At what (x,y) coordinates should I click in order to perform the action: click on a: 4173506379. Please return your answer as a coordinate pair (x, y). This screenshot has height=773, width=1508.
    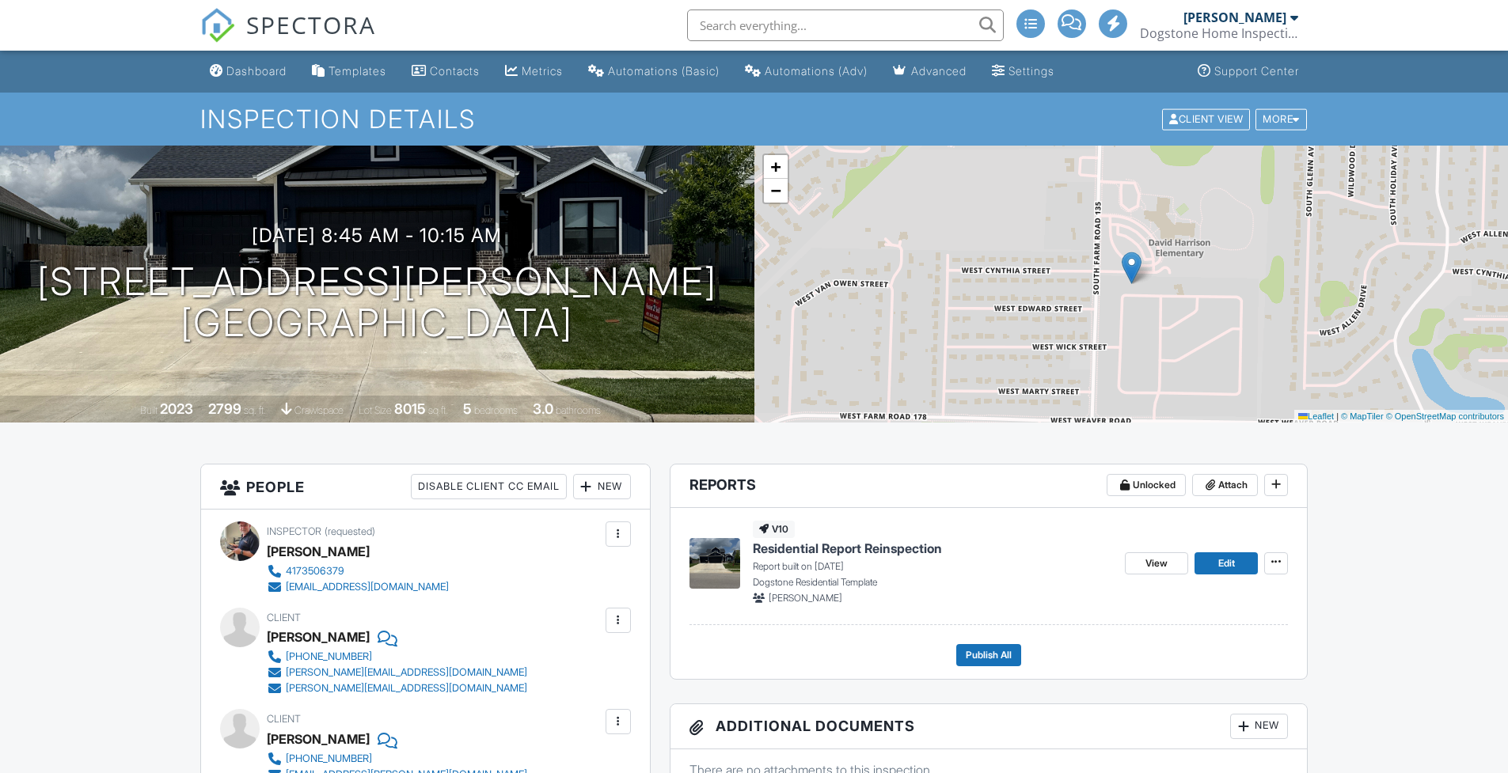
    Looking at the image, I should click on (358, 571).